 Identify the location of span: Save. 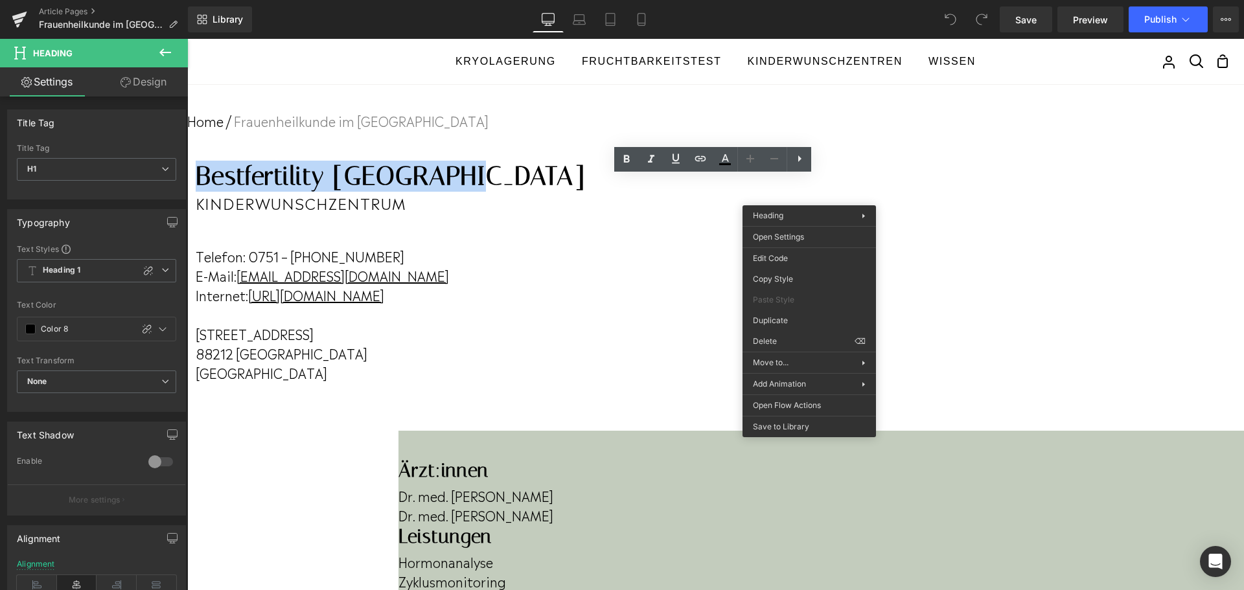
(1026, 19).